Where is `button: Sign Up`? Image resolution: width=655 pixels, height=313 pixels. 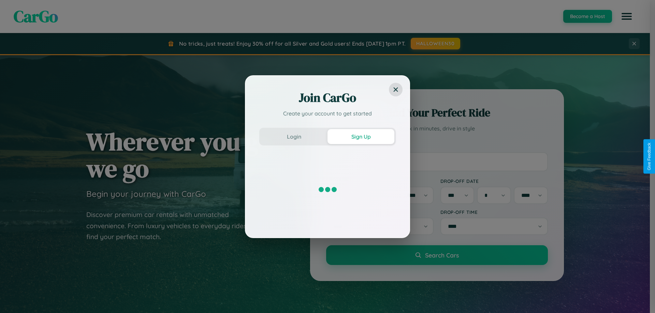
button: Sign Up is located at coordinates (361, 137).